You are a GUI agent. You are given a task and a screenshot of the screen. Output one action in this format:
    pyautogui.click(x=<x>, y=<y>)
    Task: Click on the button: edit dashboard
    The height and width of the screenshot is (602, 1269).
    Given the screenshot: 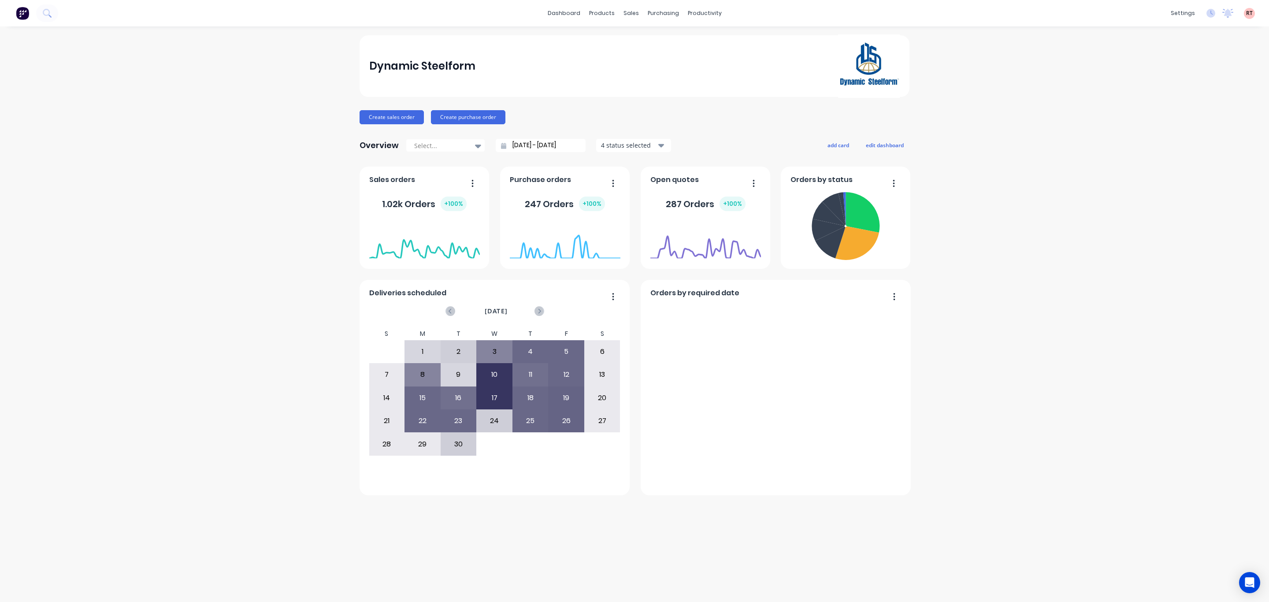 What is the action you would take?
    pyautogui.click(x=885, y=145)
    